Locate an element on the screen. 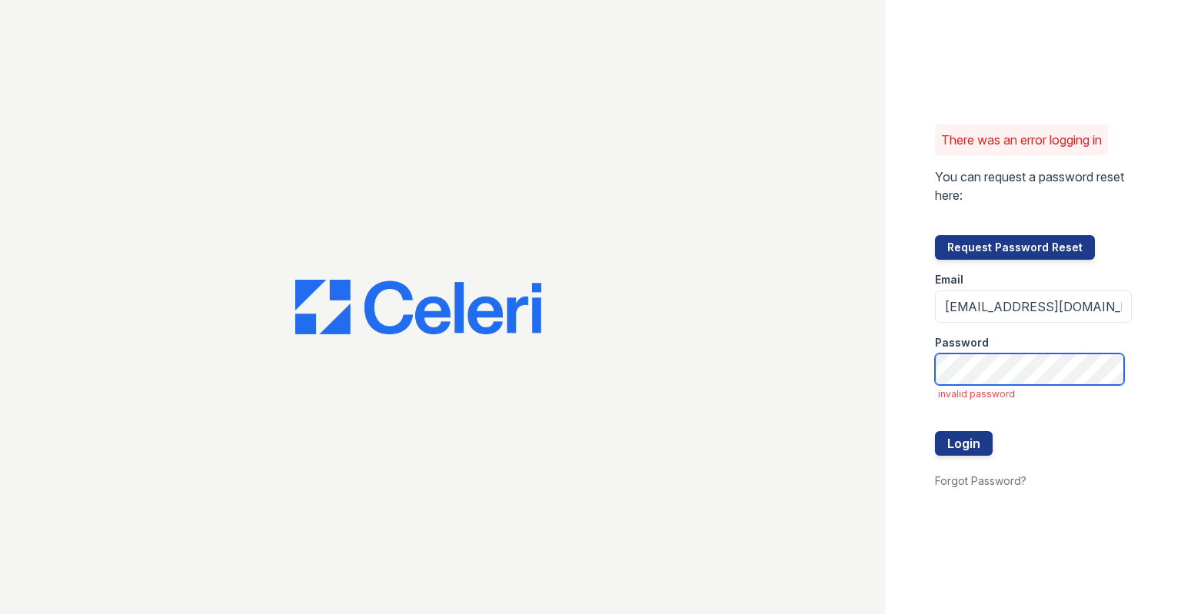  button: Login is located at coordinates (963, 444).